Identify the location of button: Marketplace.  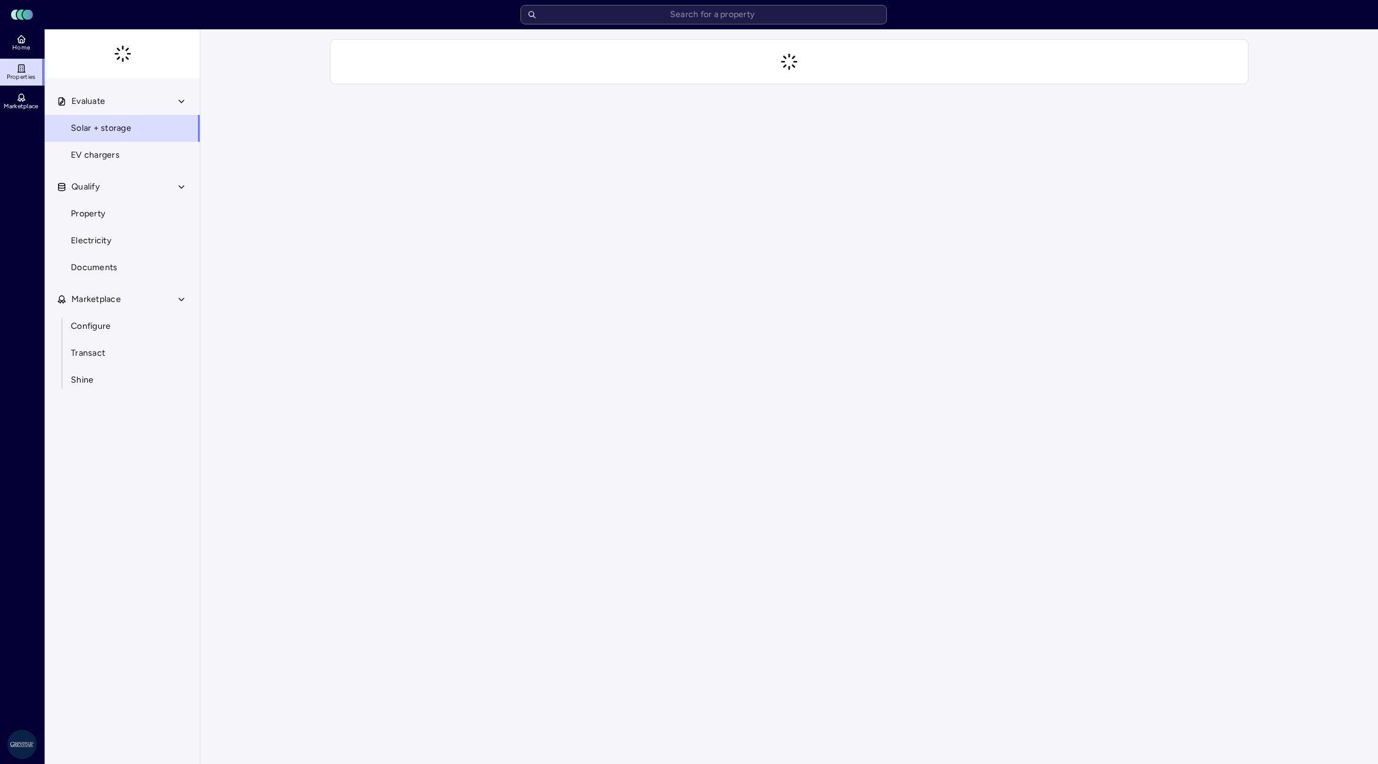
(123, 299).